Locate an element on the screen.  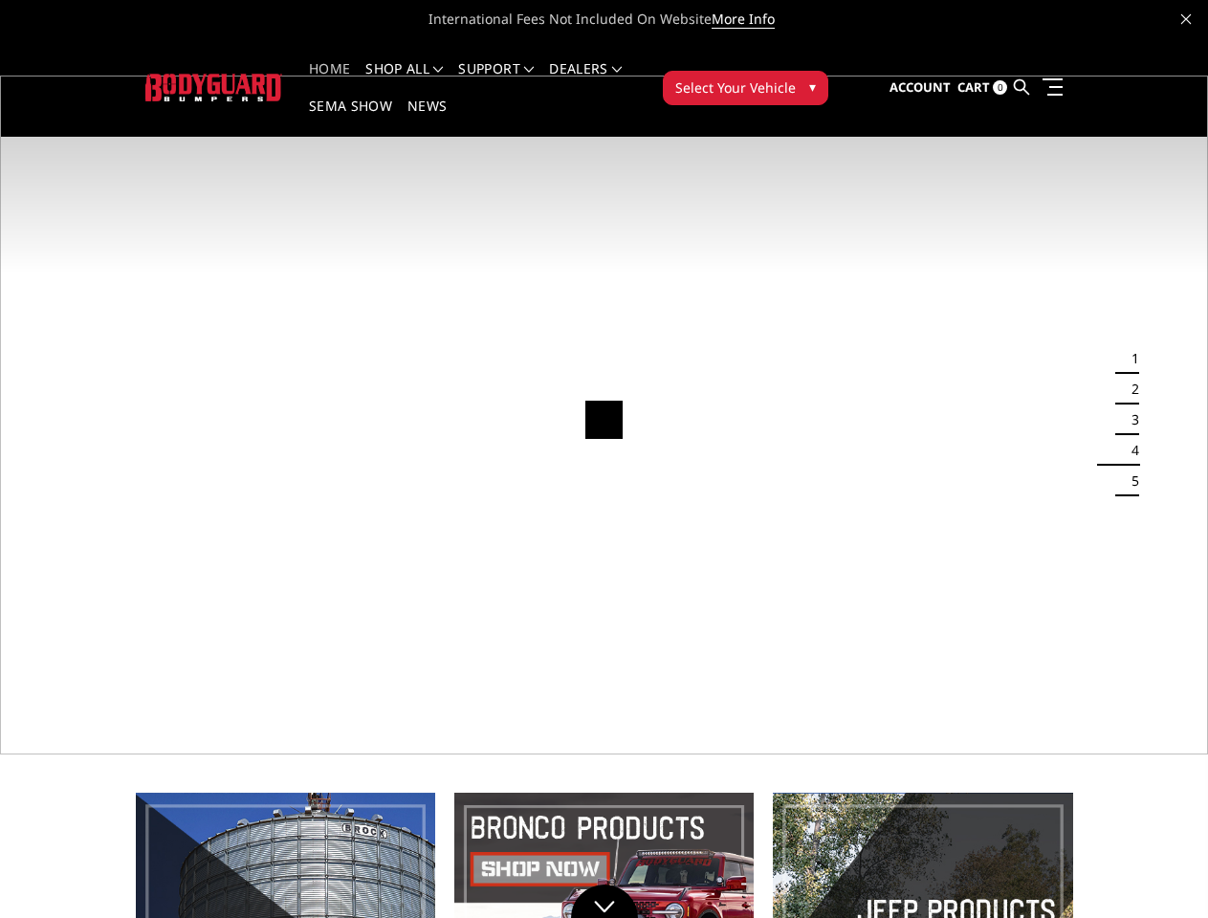
a: shop all is located at coordinates (404, 80).